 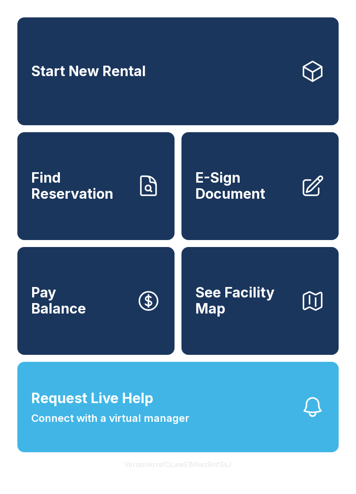 I want to click on button: PayBalance, so click(x=96, y=301).